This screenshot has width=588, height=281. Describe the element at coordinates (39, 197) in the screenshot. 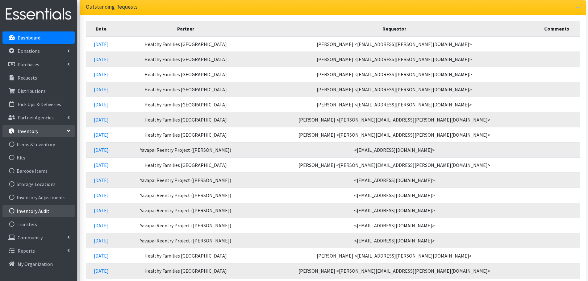

I see `a: Inventory Adjustments` at that location.